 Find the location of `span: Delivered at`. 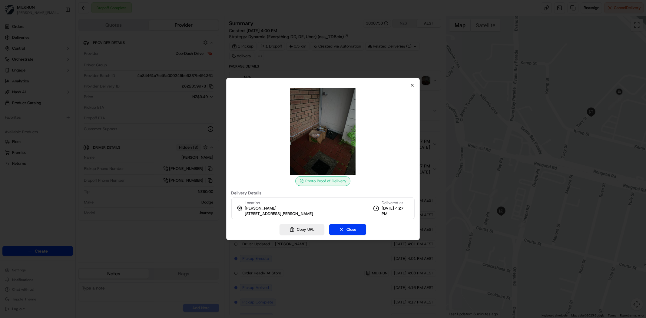

span: Delivered at is located at coordinates (396, 203).